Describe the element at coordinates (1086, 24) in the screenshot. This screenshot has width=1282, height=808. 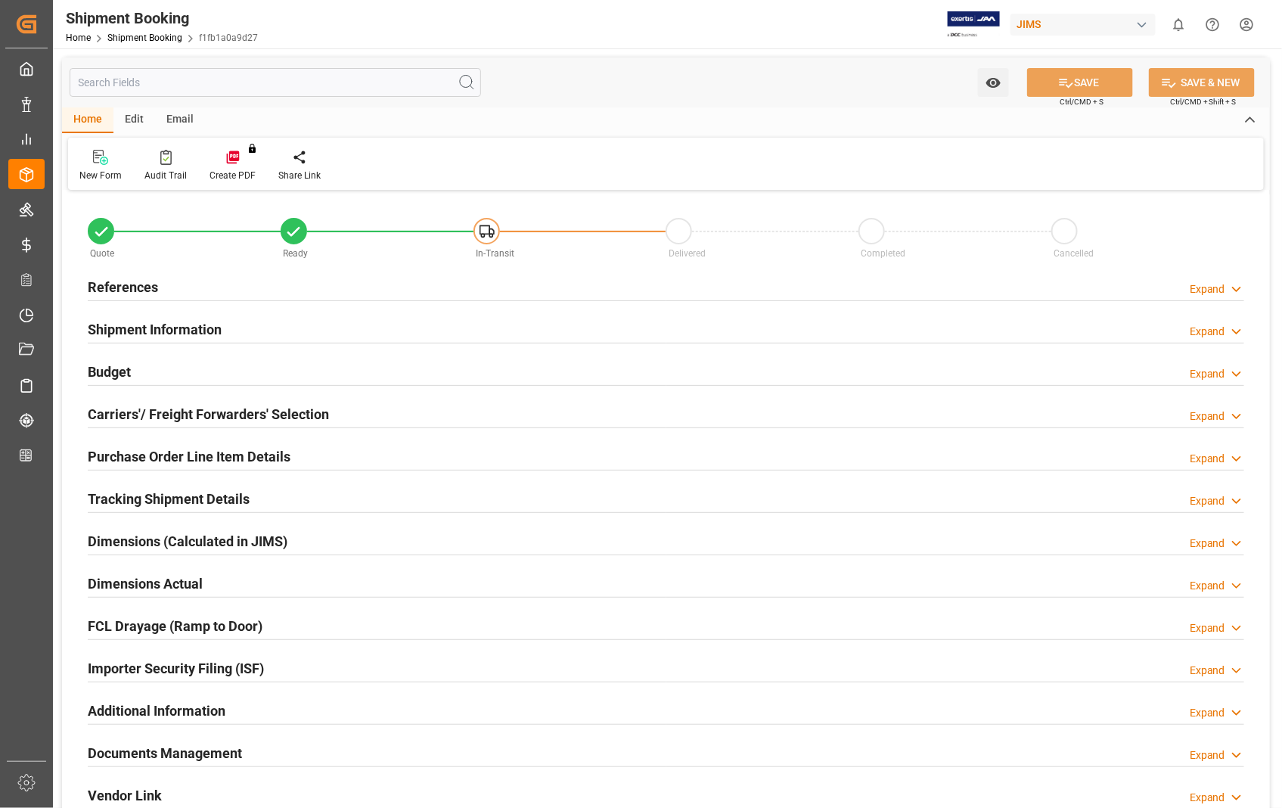
I see `button: JIMS` at that location.